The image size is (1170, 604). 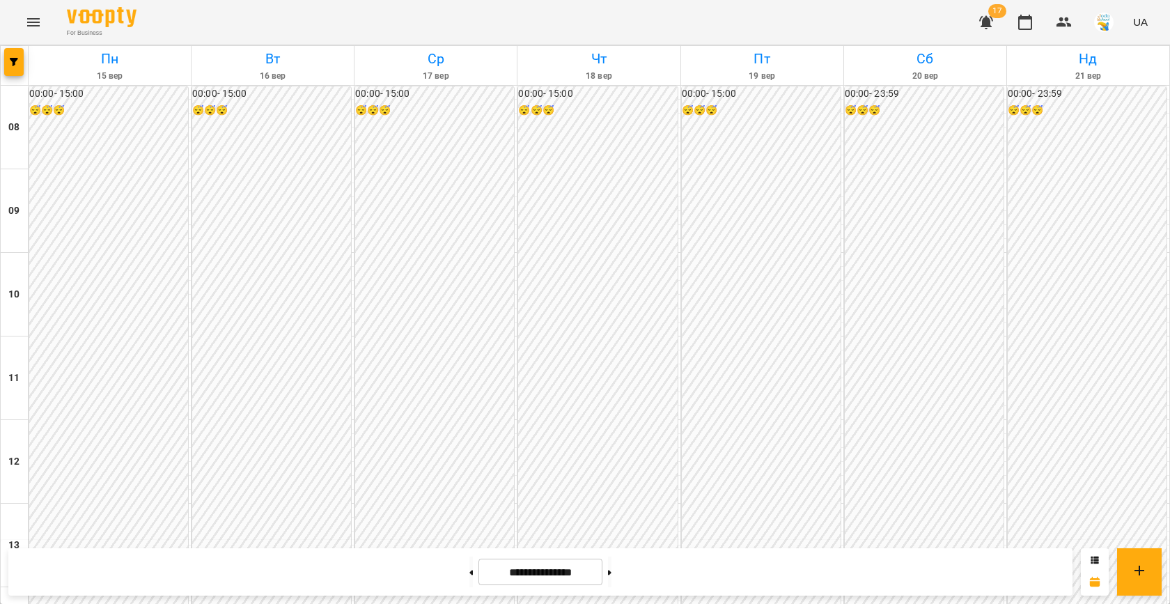 What do you see at coordinates (14, 211) in the screenshot?
I see `h6: 09` at bounding box center [14, 211].